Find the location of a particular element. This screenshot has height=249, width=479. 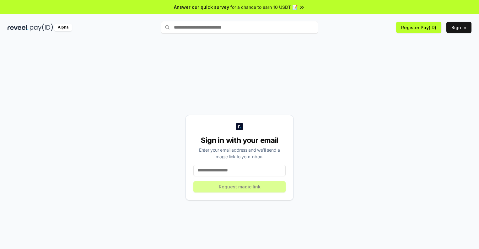

div: Alpha is located at coordinates (63, 27).